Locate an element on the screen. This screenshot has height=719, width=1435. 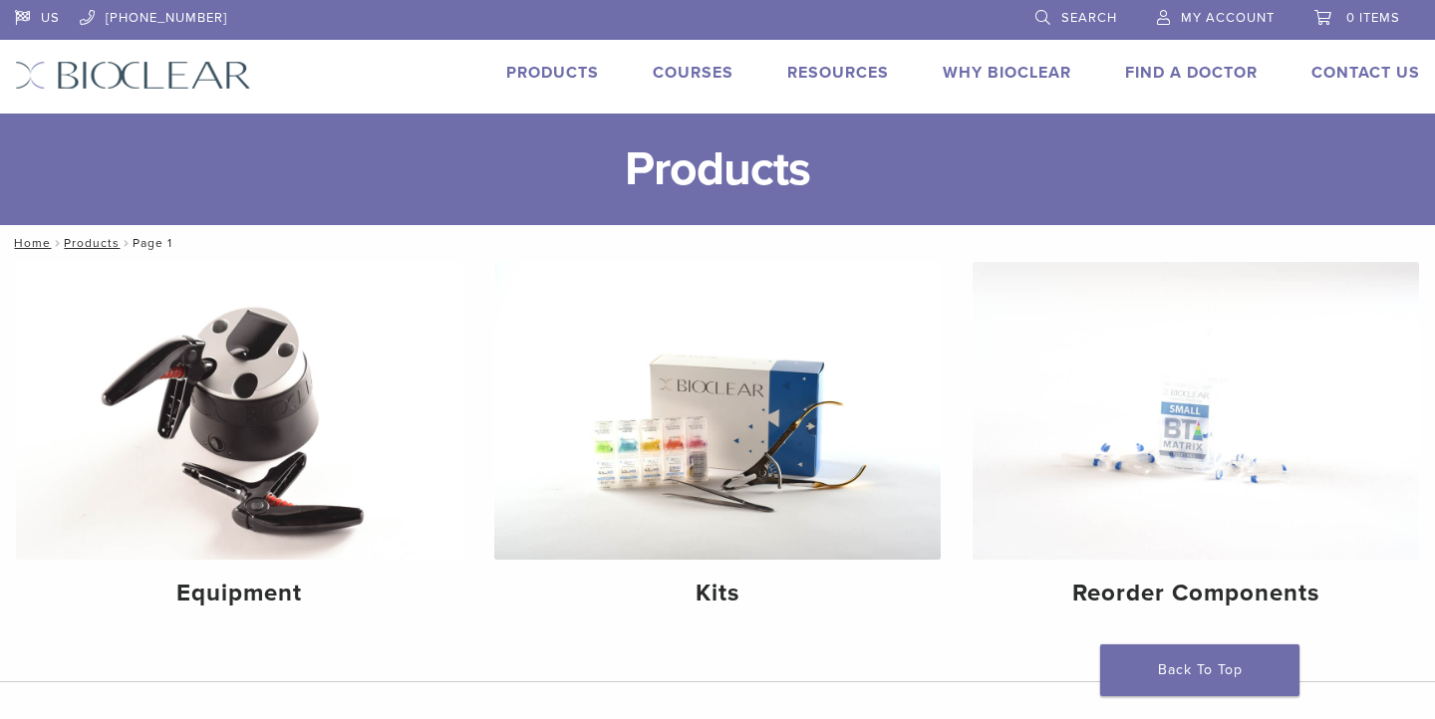
span: My Account is located at coordinates (1228, 18).